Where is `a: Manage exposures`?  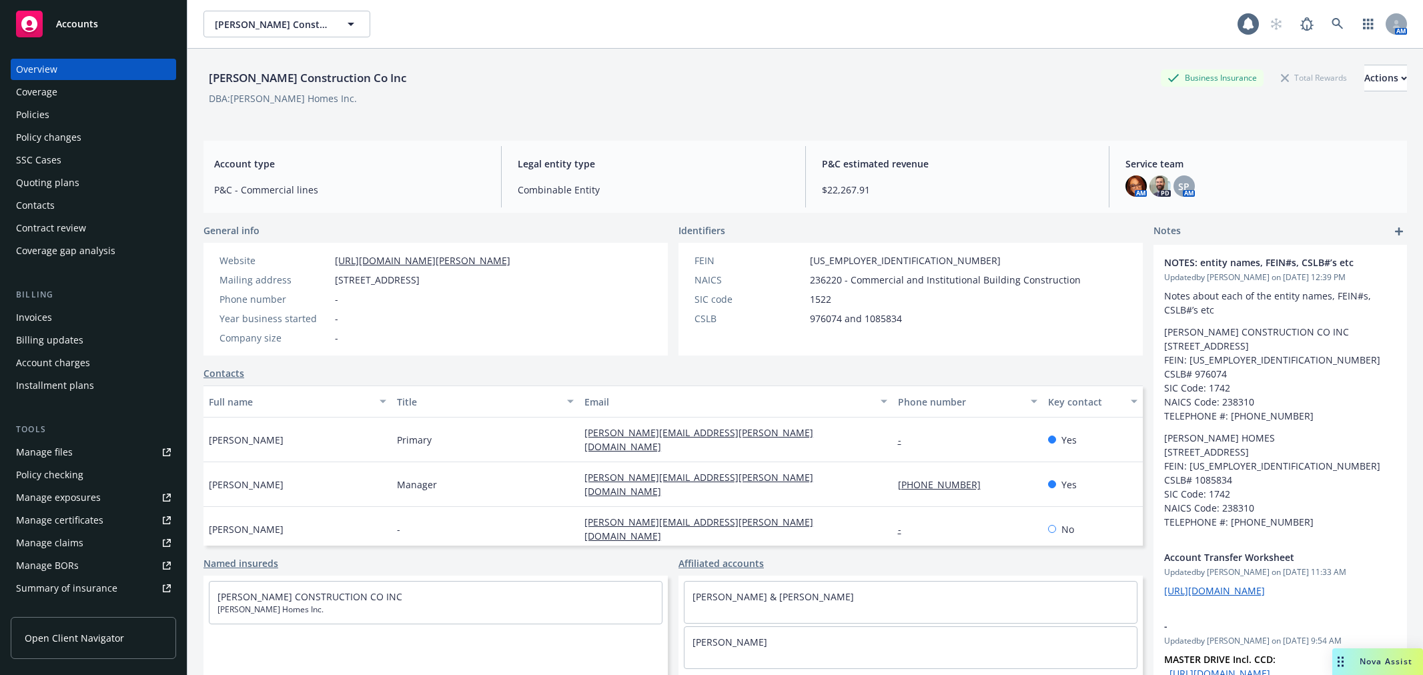 a: Manage exposures is located at coordinates (93, 498).